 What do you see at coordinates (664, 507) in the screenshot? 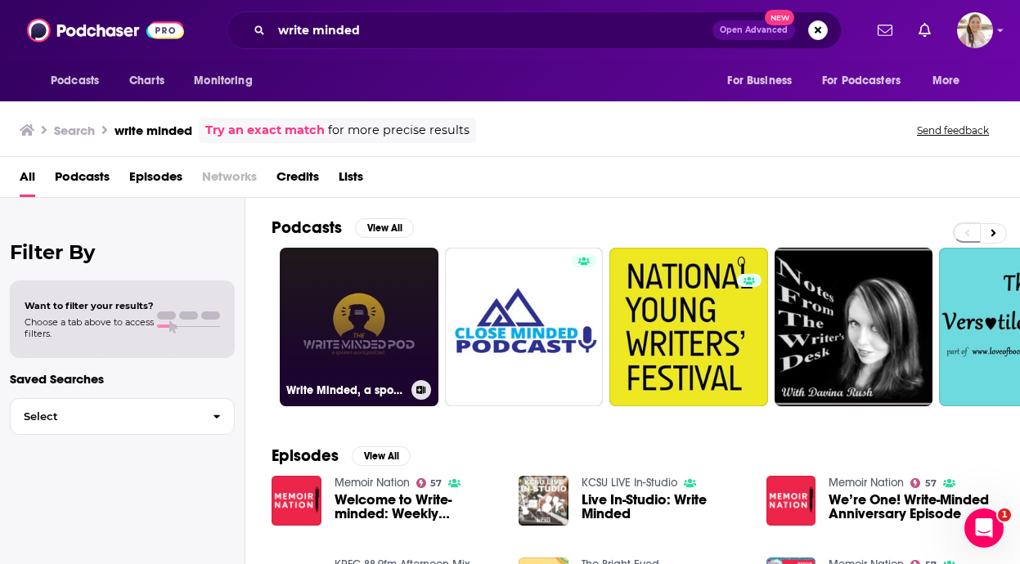
I see `span: Live In-Studio: Write Minded` at bounding box center [664, 507].